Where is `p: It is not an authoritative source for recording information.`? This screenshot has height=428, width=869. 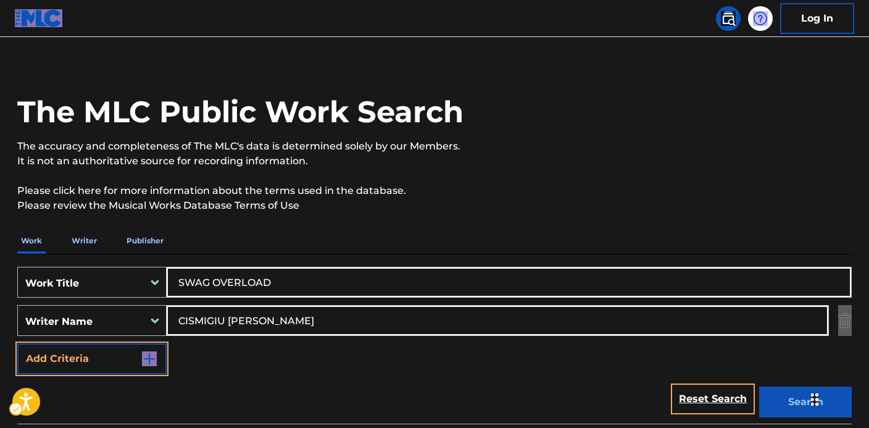 p: It is not an authoritative source for recording information. is located at coordinates (435, 161).